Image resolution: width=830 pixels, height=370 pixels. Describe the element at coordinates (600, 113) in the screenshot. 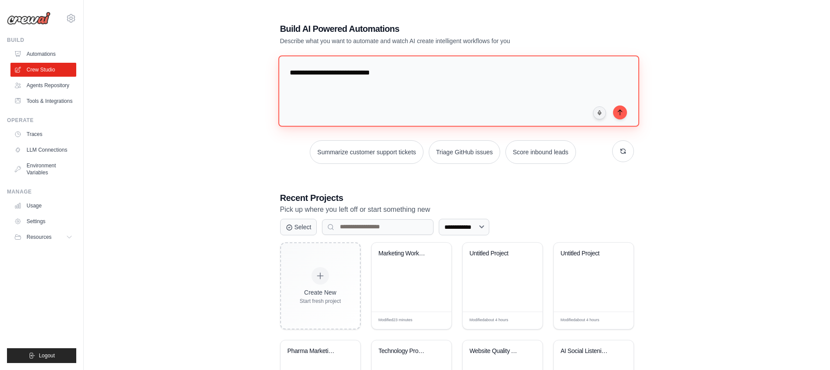

I see `button: Click to speak your automation idea` at that location.